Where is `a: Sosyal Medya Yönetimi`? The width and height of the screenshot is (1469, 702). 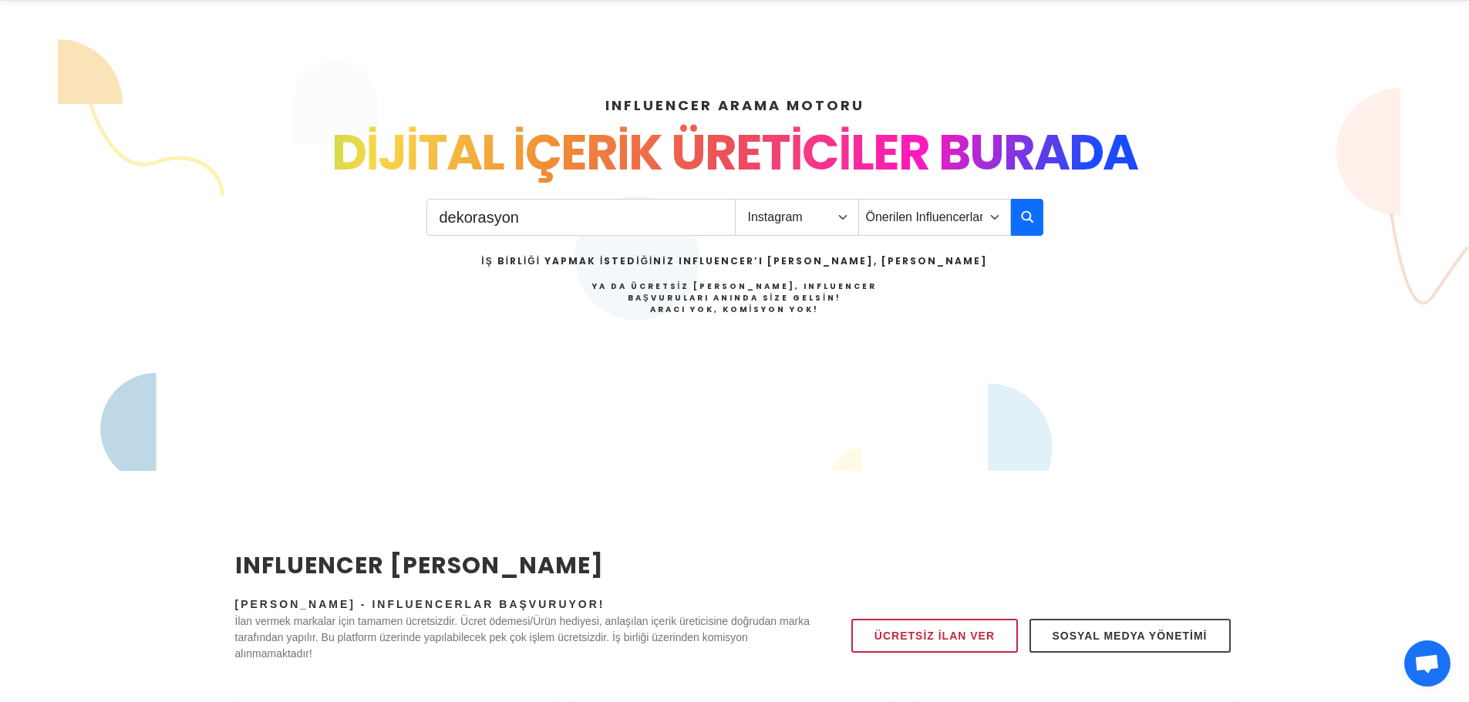 a: Sosyal Medya Yönetimi is located at coordinates (1129, 636).